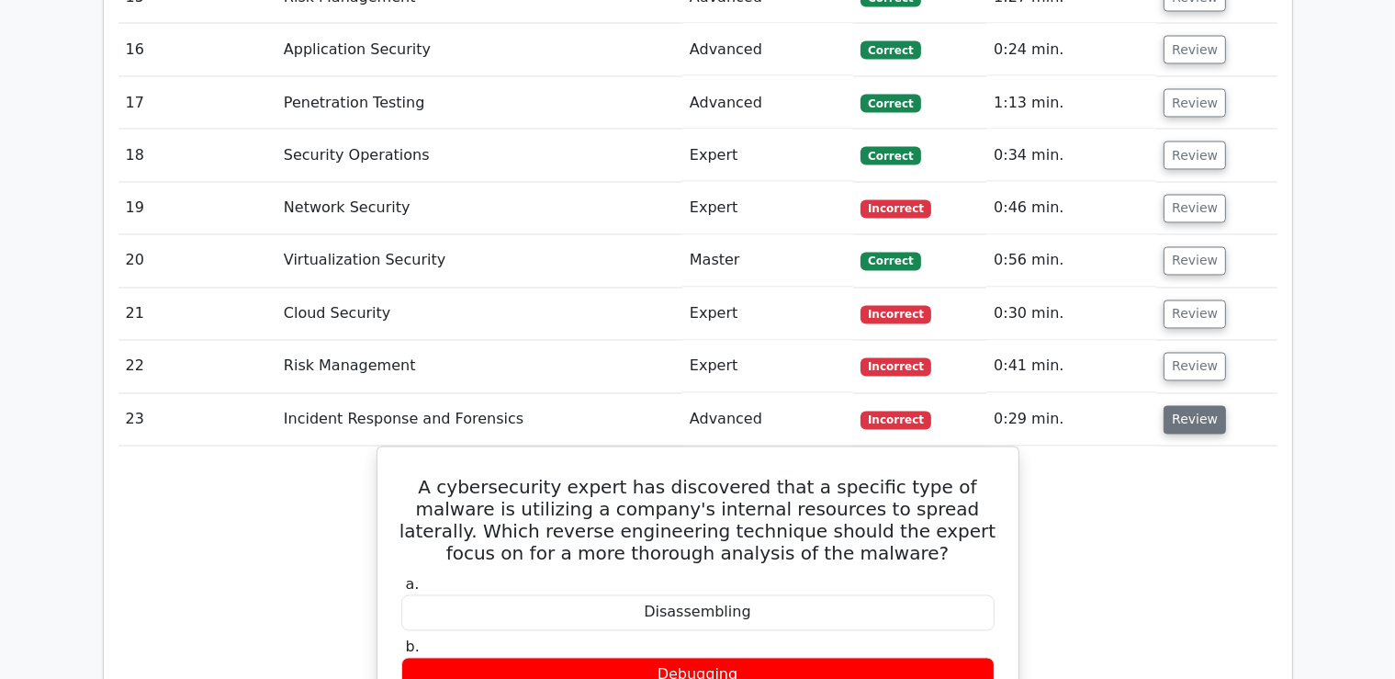  Describe the element at coordinates (1071, 314) in the screenshot. I see `td: 0:30 min.` at that location.